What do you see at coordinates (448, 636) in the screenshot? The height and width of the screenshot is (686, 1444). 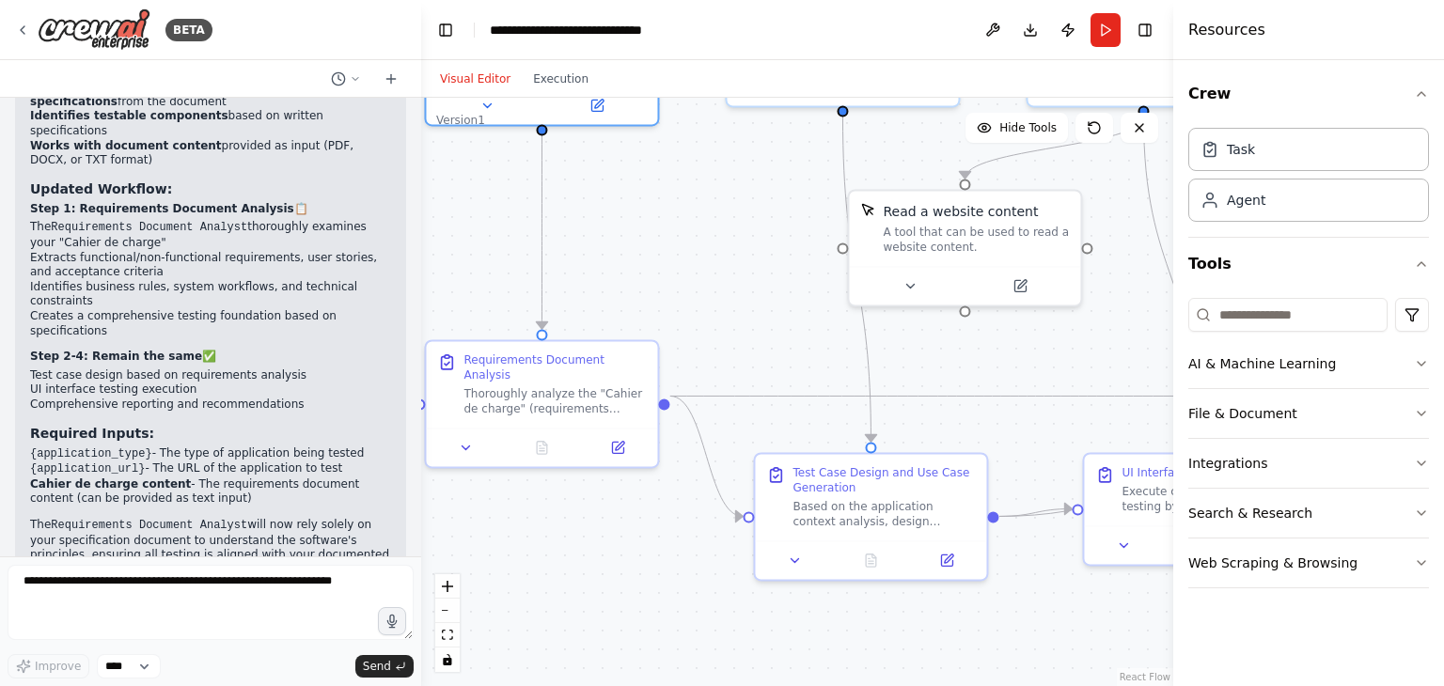 I see `button: fit view` at bounding box center [448, 636].